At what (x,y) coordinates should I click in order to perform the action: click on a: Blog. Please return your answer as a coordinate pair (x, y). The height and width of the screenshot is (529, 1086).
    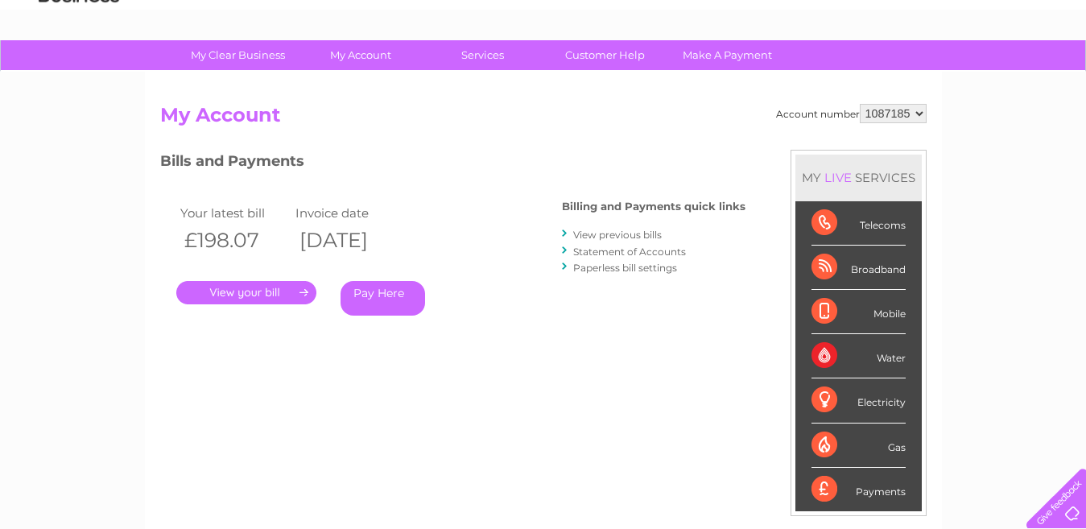
    Looking at the image, I should click on (957, 74).